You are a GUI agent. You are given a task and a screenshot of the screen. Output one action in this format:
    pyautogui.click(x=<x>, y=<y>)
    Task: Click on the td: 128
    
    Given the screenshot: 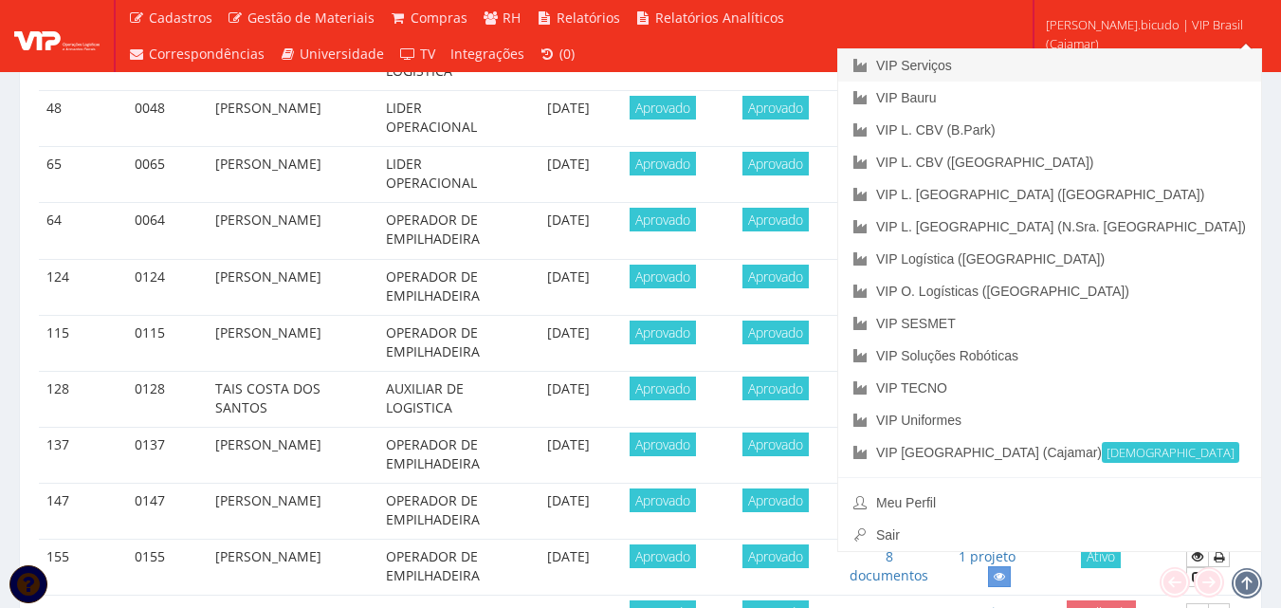 What is the action you would take?
    pyautogui.click(x=82, y=398)
    